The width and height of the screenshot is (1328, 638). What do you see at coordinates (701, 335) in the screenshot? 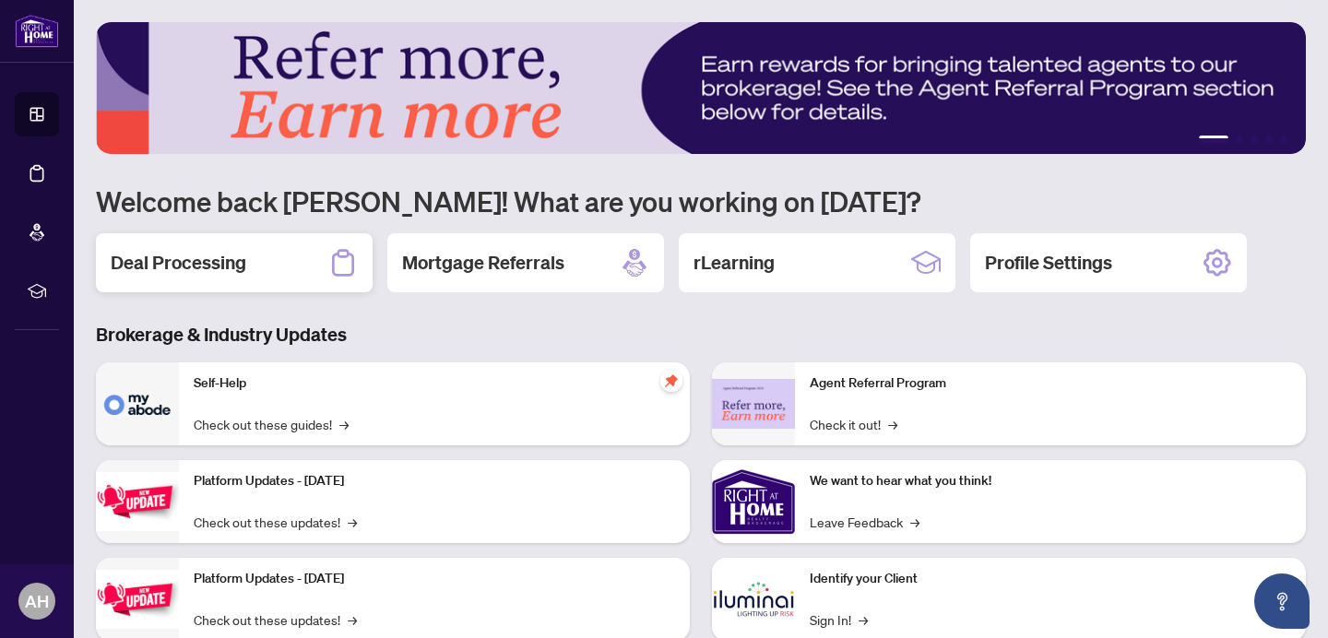
I see `h3: Brokerage & Industry Updates` at bounding box center [701, 335].